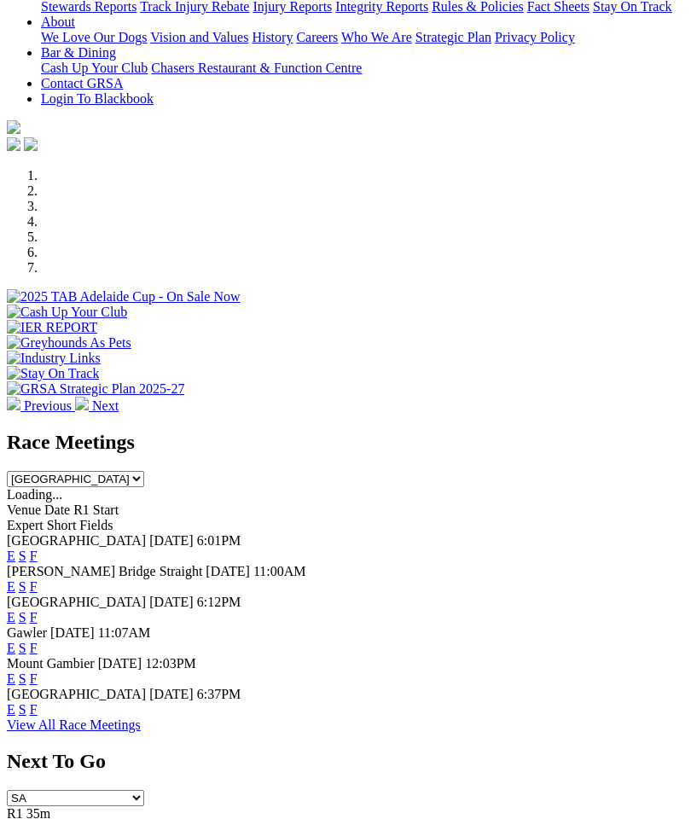 The image size is (691, 819). What do you see at coordinates (124, 297) in the screenshot?
I see `img: 2025 TAB Adelaide Cup - On Sale Now` at bounding box center [124, 297].